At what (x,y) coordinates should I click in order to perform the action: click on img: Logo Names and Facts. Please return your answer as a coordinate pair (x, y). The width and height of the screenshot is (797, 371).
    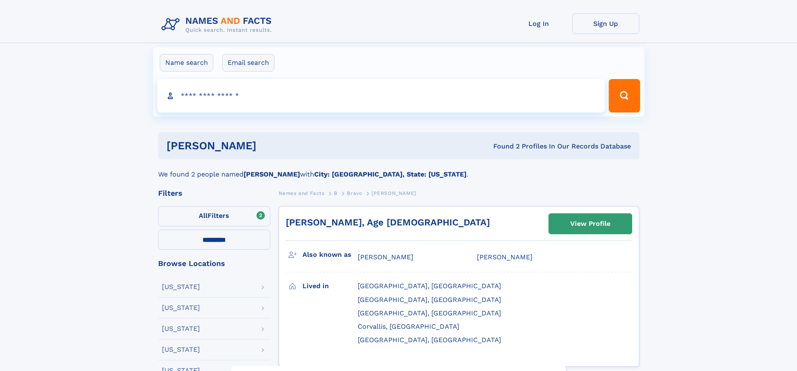
    Looking at the image, I should click on (218, 25).